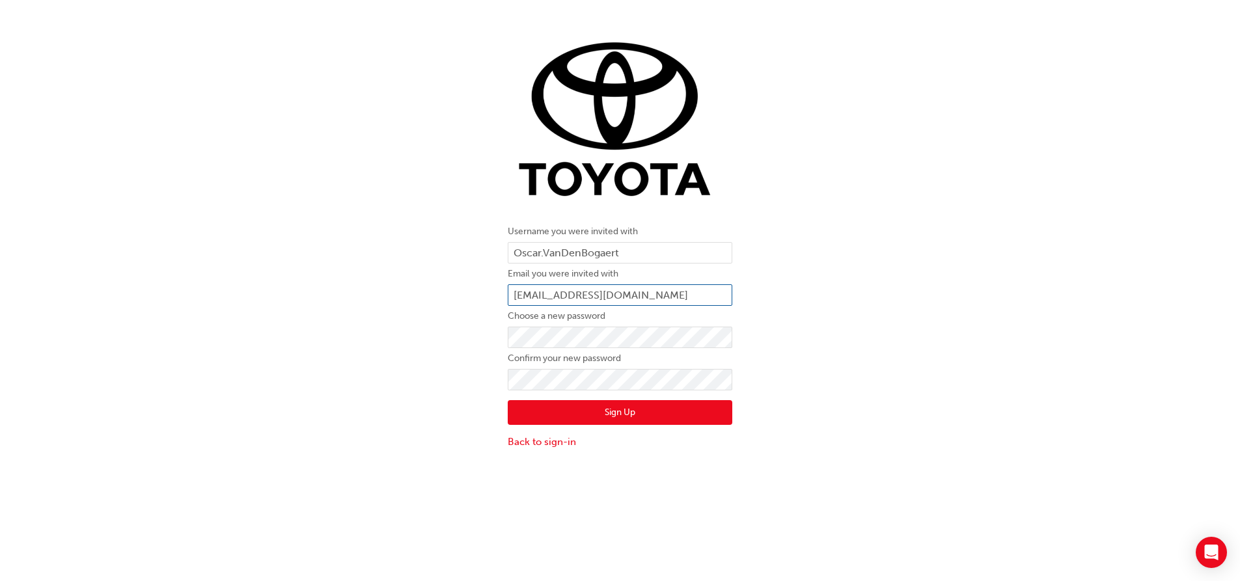 The image size is (1240, 581). I want to click on input: Username, so click(620, 253).